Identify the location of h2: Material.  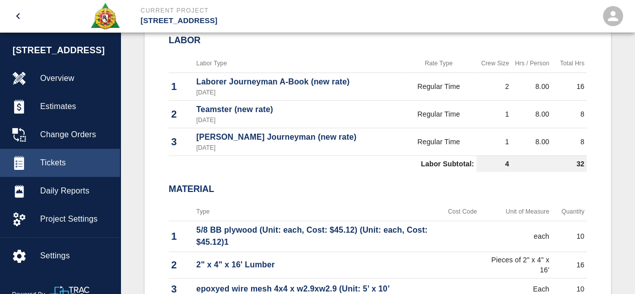
(378, 189).